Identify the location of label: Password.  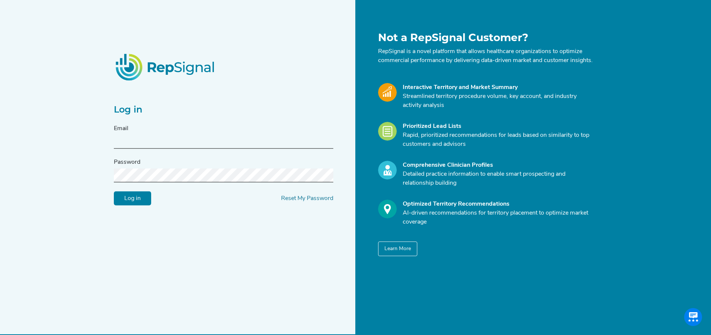
(127, 162).